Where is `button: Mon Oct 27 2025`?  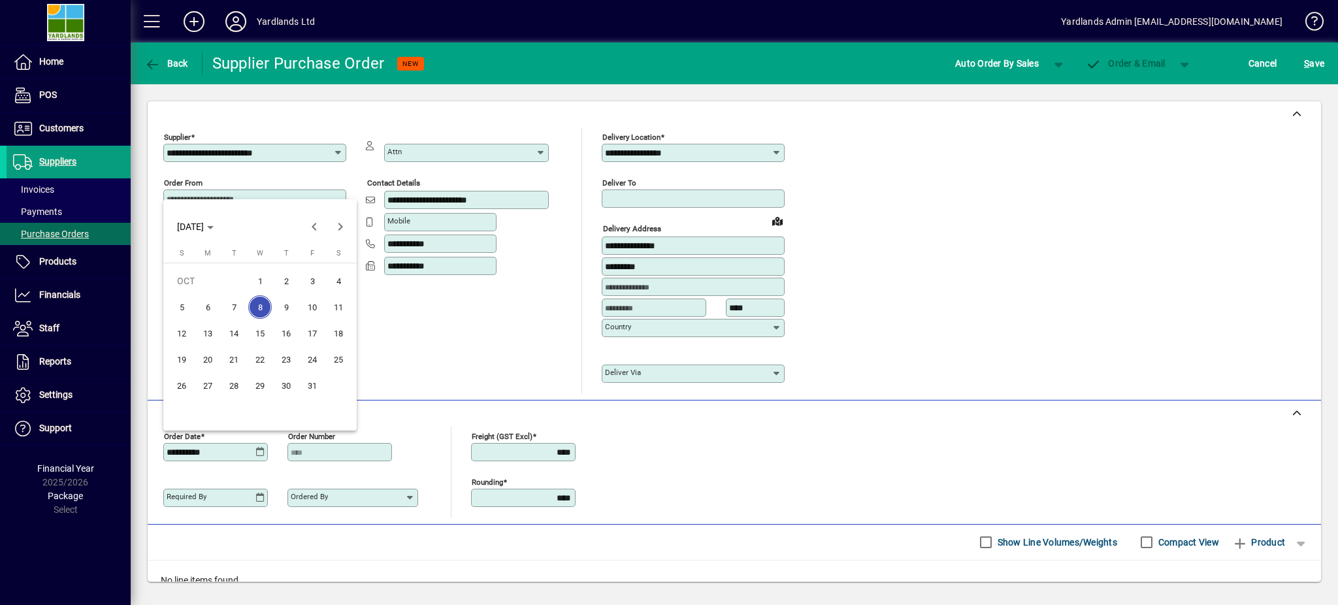 button: Mon Oct 27 2025 is located at coordinates (208, 385).